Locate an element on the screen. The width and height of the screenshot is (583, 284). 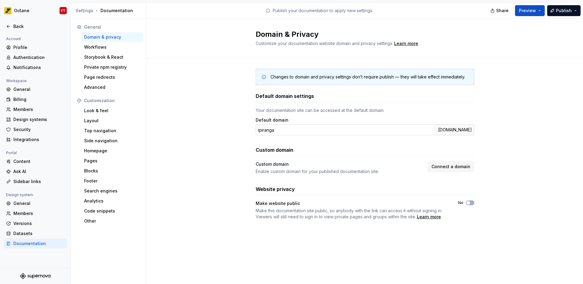
div: Security is located at coordinates (39, 129).